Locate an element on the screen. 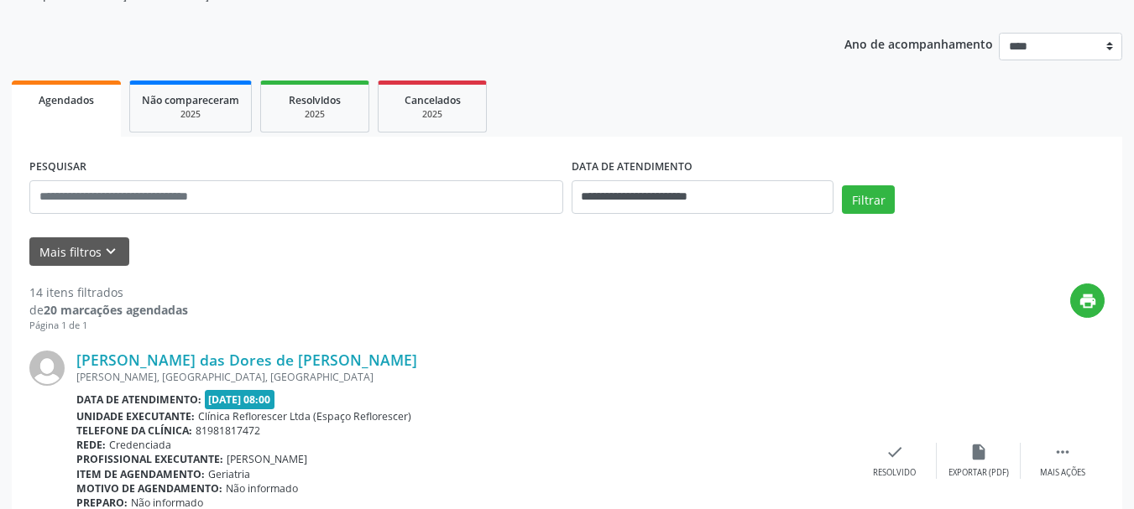 The height and width of the screenshot is (509, 1134). b: Motivo de agendamento: is located at coordinates (149, 488).